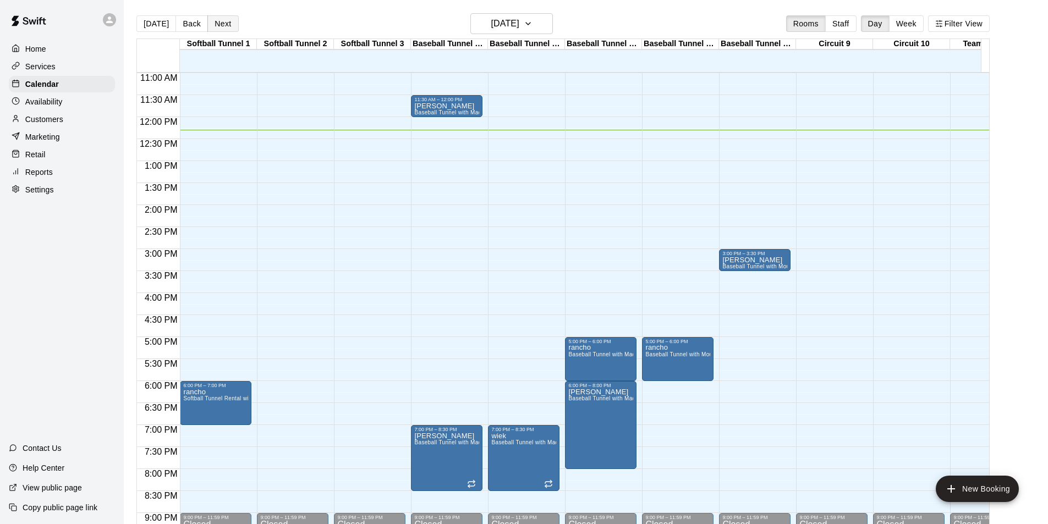 The width and height of the screenshot is (1048, 524). What do you see at coordinates (159, 78) in the screenshot?
I see `span: 11:00 AM` at bounding box center [159, 78].